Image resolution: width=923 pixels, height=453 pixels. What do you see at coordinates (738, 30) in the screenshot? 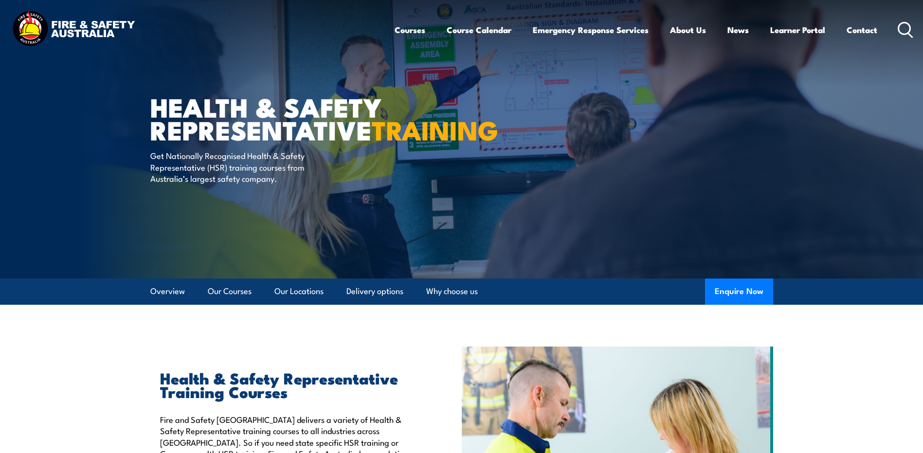
I see `a: News` at bounding box center [738, 30].